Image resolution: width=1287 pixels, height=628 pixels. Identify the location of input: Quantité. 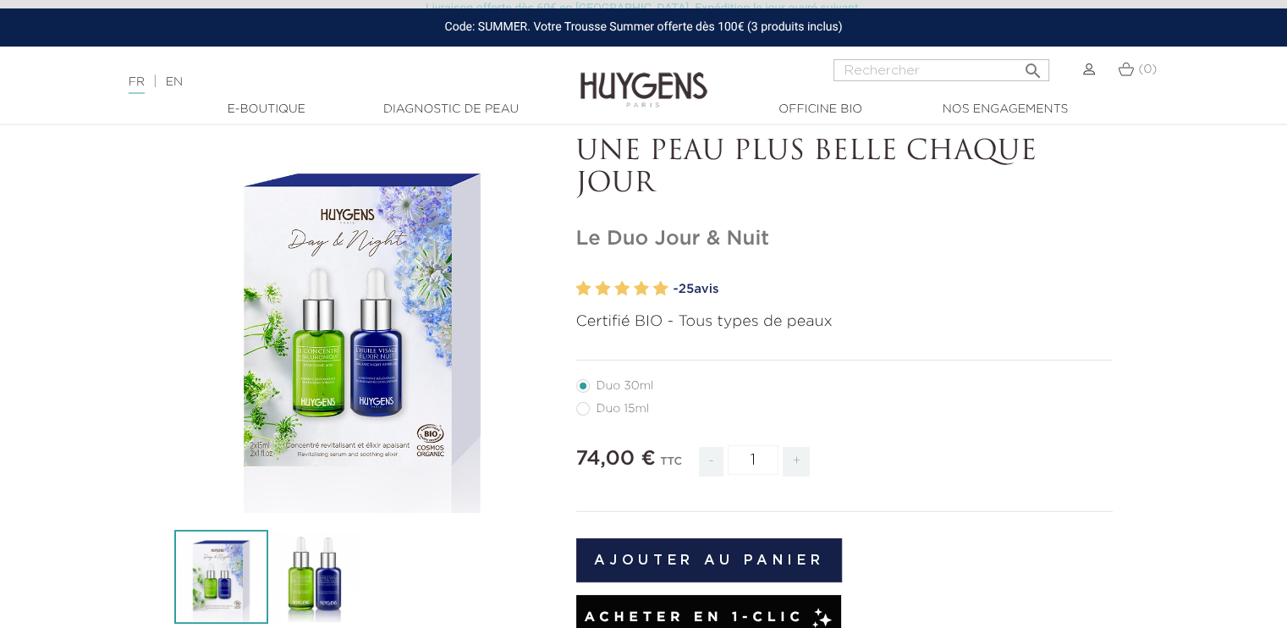
(753, 459).